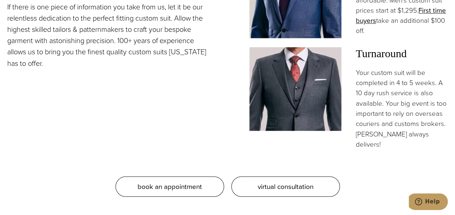 This screenshot has width=455, height=215. What do you see at coordinates (286, 186) in the screenshot?
I see `span: virtual consultation` at bounding box center [286, 186].